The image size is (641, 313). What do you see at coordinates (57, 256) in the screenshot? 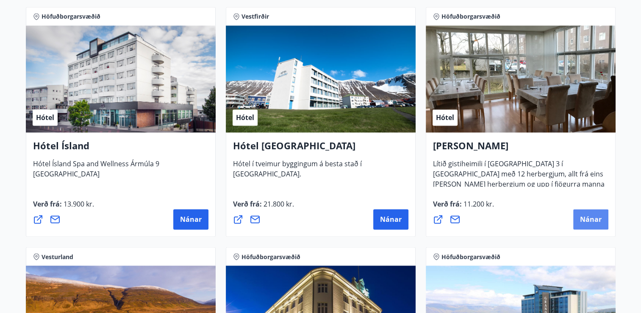
I see `span: Vesturland` at bounding box center [57, 256].